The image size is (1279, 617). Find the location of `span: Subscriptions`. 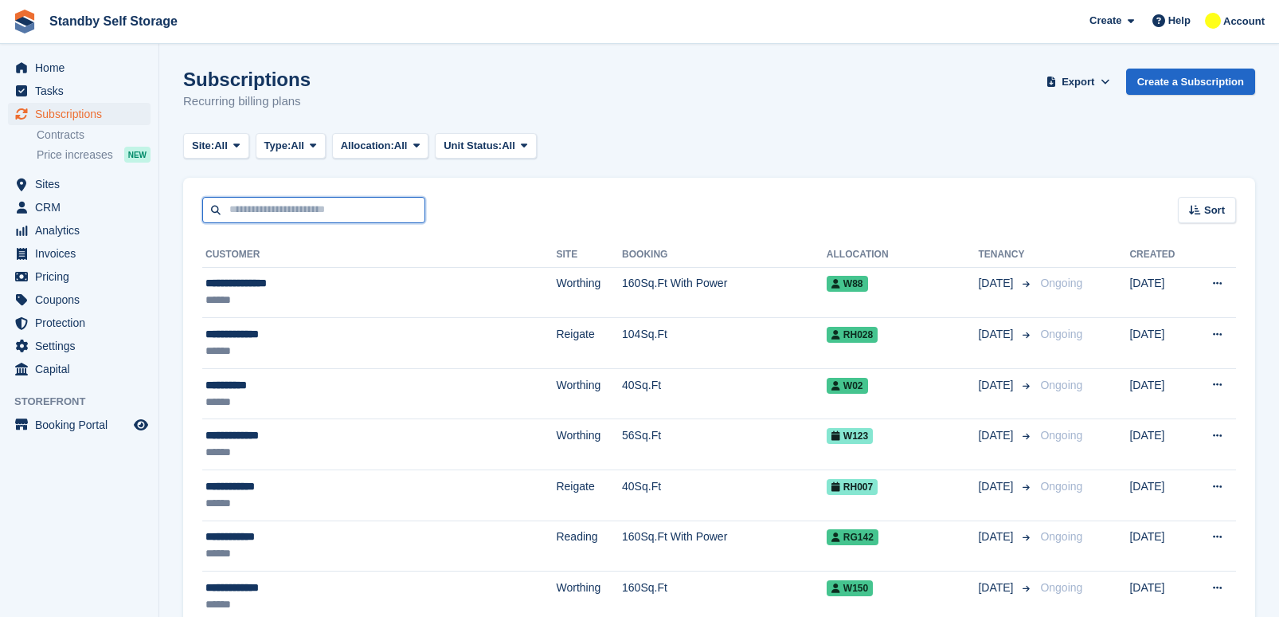

span: Subscriptions is located at coordinates (83, 114).